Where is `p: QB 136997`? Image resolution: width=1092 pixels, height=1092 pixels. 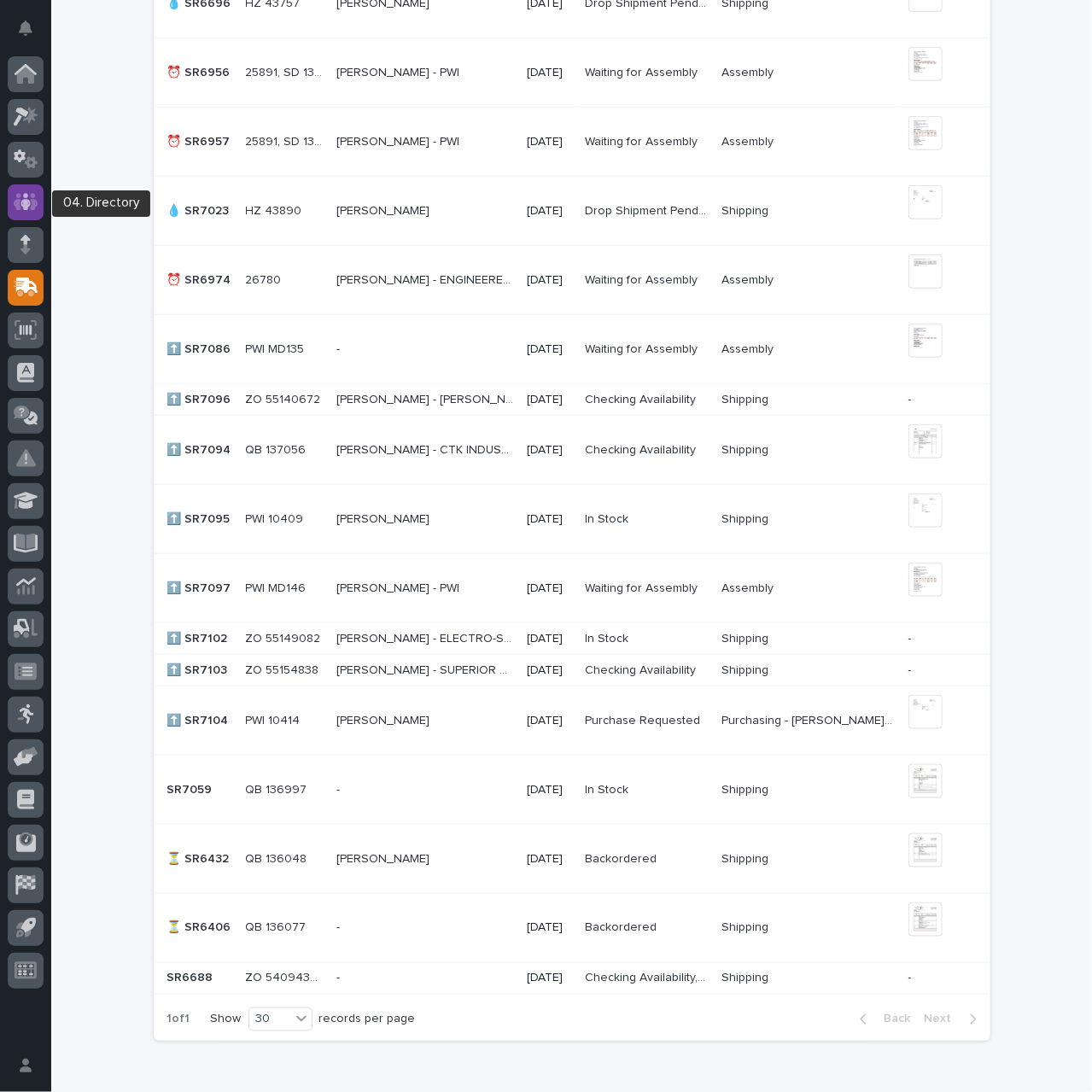 p: QB 136997 is located at coordinates (279, 788).